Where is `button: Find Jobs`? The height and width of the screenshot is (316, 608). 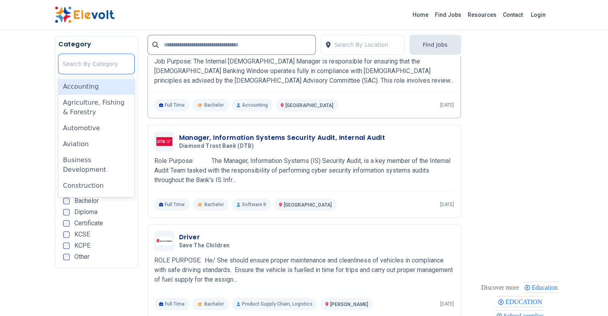 button: Find Jobs is located at coordinates (435, 45).